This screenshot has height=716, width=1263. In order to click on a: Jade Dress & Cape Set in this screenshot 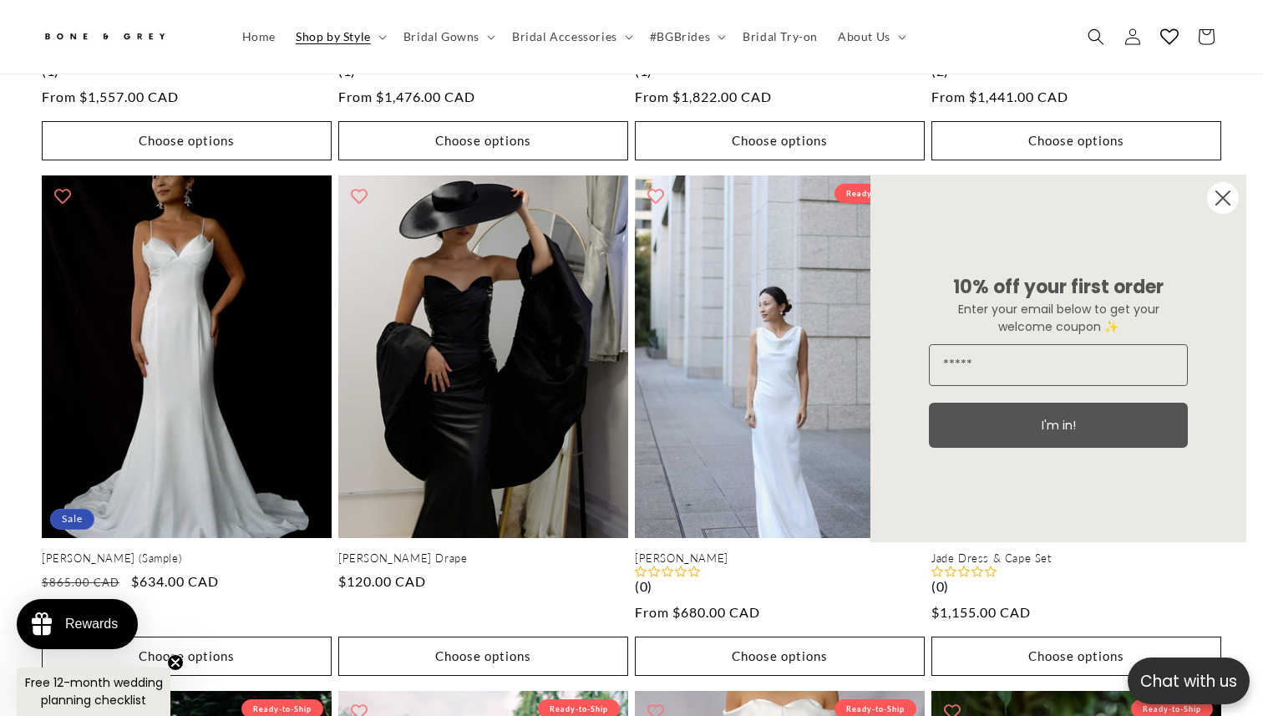, I will do `click(1076, 558)`.